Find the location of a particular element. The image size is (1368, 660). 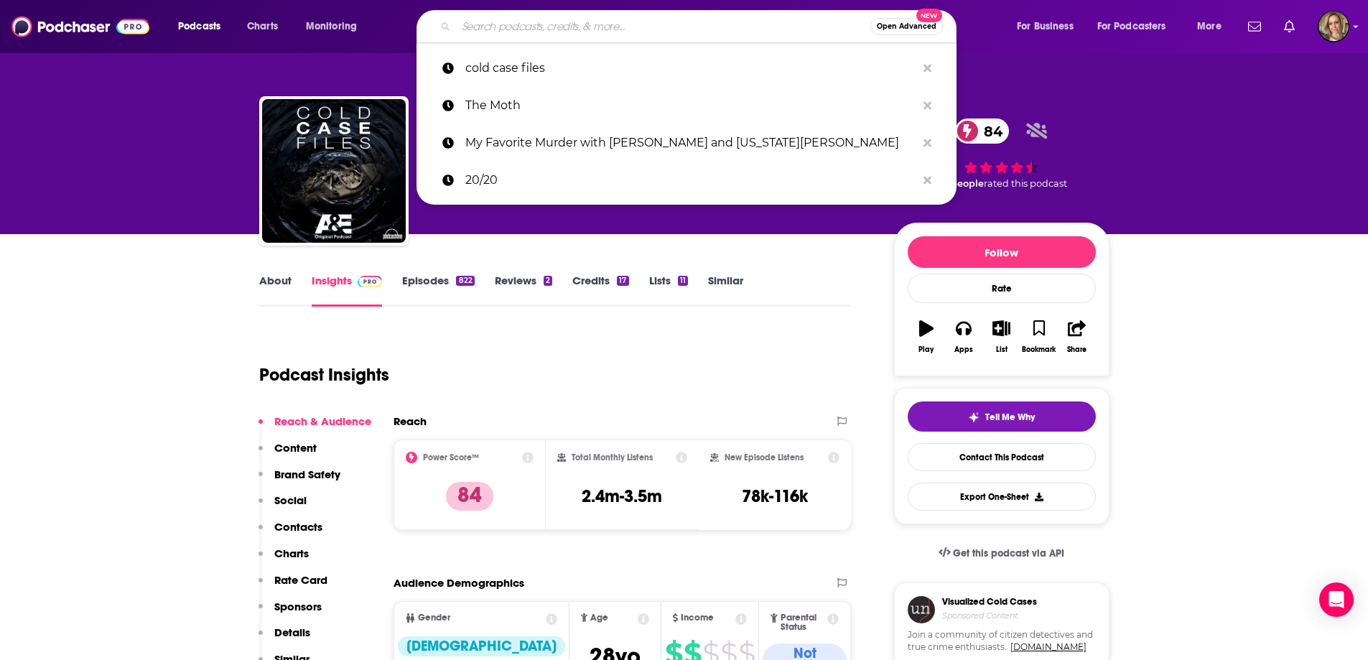

span: 10 people is located at coordinates (961, 183).